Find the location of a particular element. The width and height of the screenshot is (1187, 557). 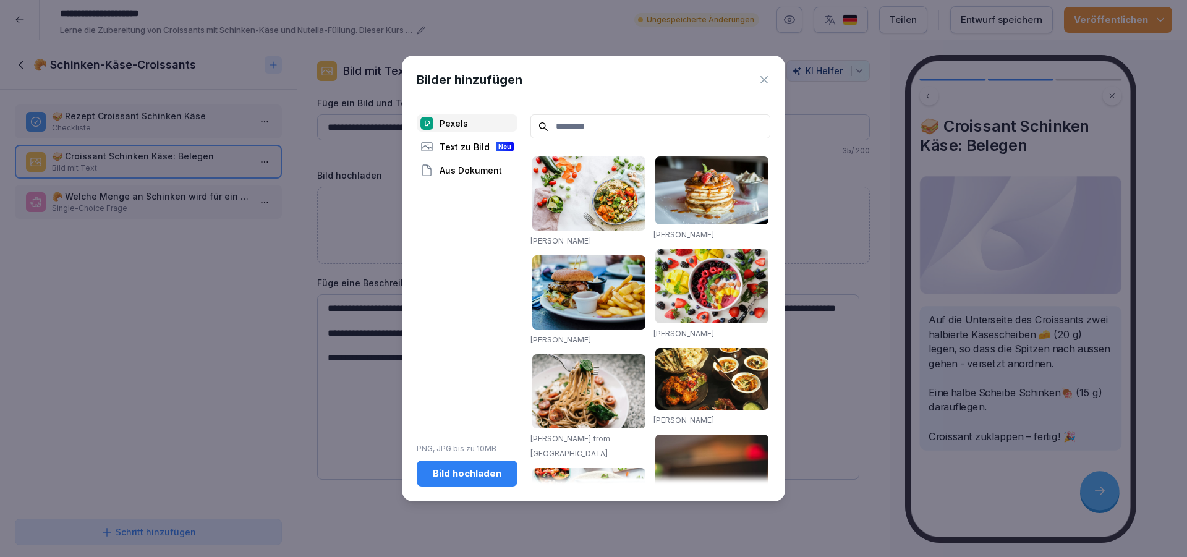

button: Bild hochladen is located at coordinates (467, 473).